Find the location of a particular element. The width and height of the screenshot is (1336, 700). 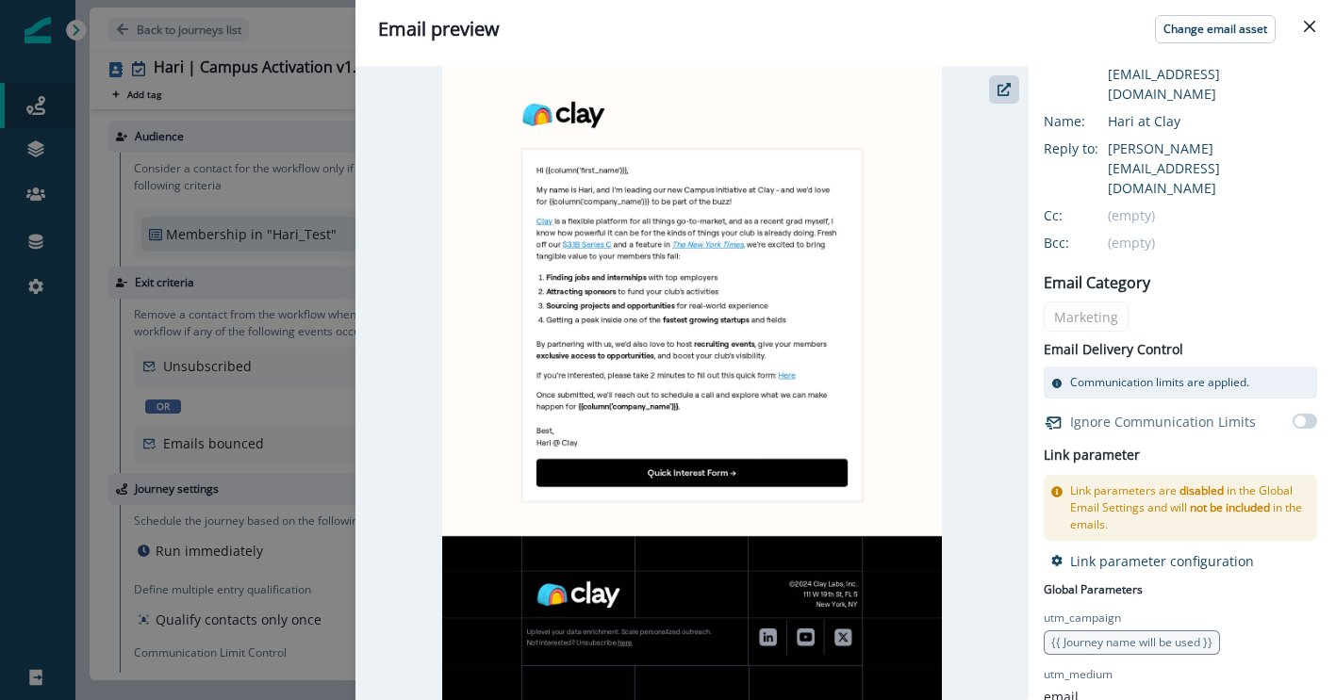

p: Ignore Communication Limits is located at coordinates (1162, 421).